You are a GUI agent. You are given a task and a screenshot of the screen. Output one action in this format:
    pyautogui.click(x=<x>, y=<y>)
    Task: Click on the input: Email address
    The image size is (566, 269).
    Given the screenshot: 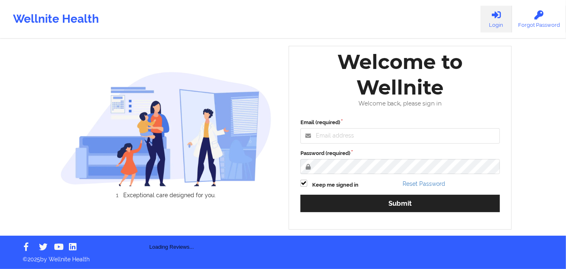 What is the action you would take?
    pyautogui.click(x=400, y=136)
    